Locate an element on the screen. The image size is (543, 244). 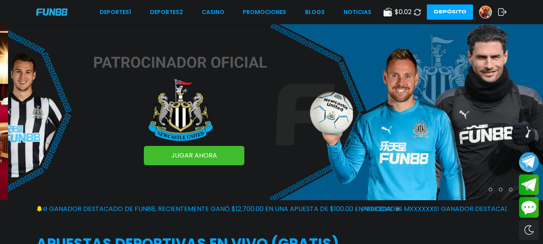
span: $ 0.02 is located at coordinates (403, 12).